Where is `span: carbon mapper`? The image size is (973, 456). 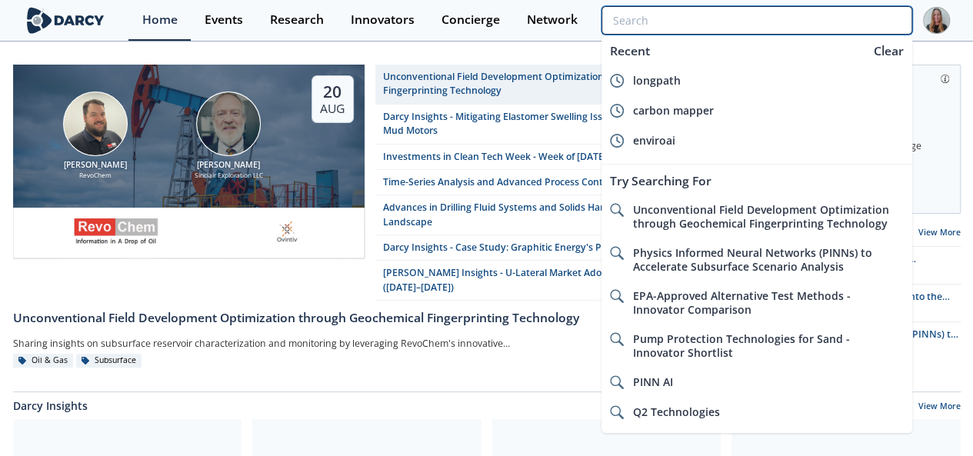
span: carbon mapper is located at coordinates (673, 110).